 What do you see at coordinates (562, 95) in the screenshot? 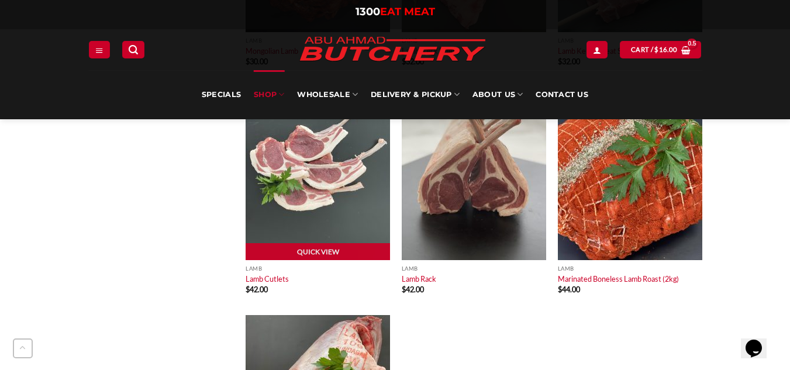
I see `a: Contact Us` at bounding box center [562, 95].